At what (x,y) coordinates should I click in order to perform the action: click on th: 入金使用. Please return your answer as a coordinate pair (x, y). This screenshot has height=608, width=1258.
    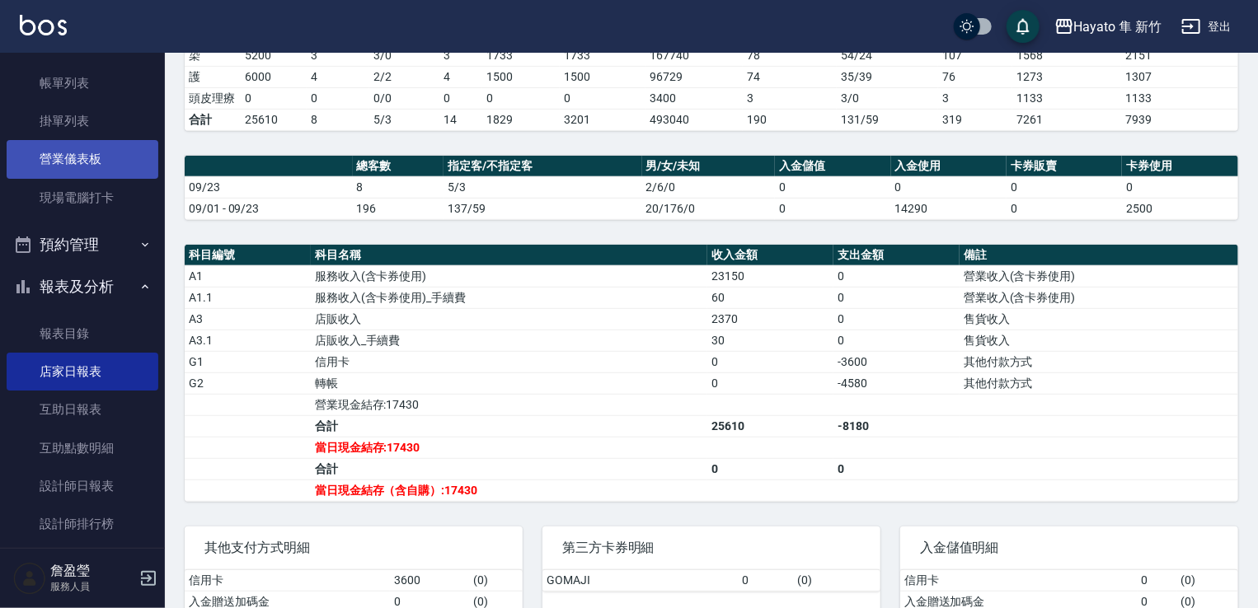
    Looking at the image, I should click on (949, 166).